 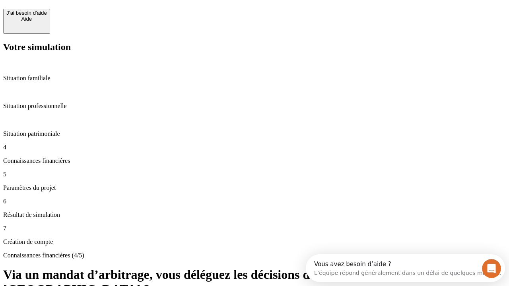 What do you see at coordinates (254, 78) in the screenshot?
I see `p: Situation familiale` at bounding box center [254, 78].